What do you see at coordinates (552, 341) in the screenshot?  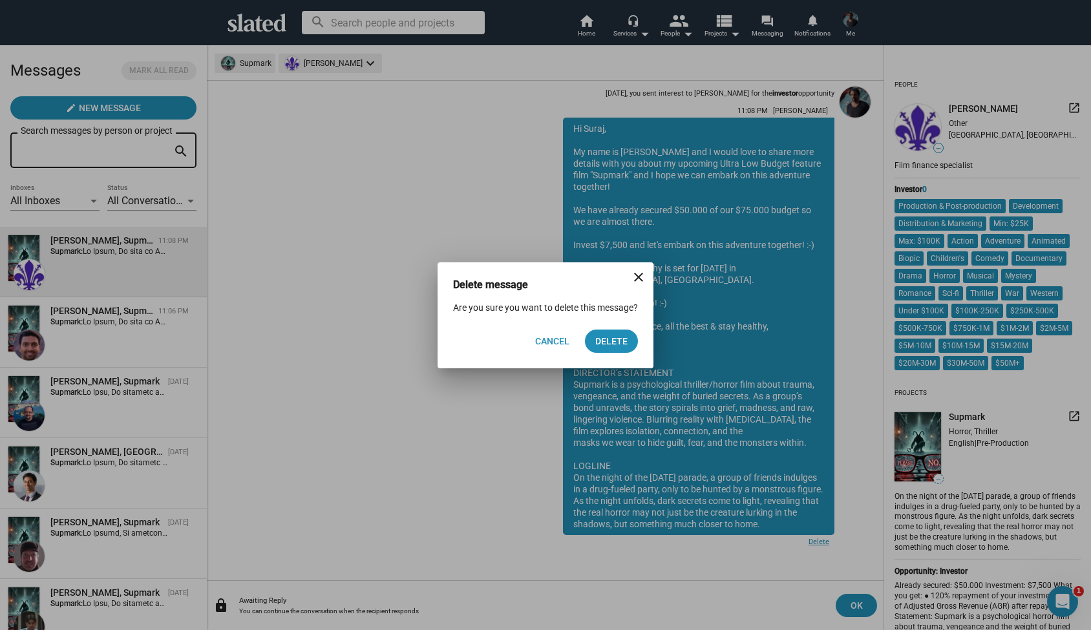 I see `span: Cancel` at bounding box center [552, 341].